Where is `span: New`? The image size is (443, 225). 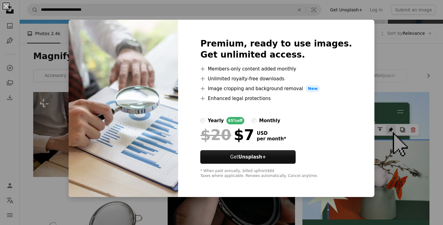
span: New is located at coordinates (313, 89).